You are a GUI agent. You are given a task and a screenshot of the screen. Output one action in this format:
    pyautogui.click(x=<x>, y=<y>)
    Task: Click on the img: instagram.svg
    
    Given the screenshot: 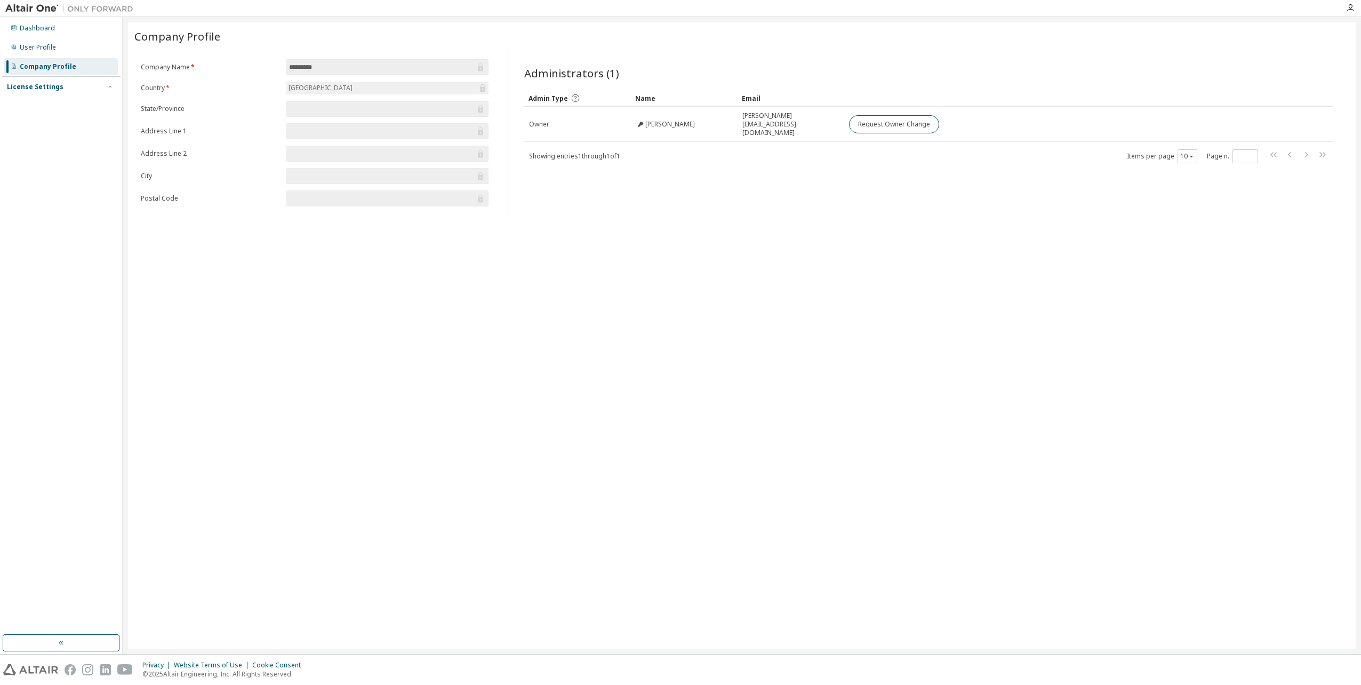 What is the action you would take?
    pyautogui.click(x=87, y=669)
    